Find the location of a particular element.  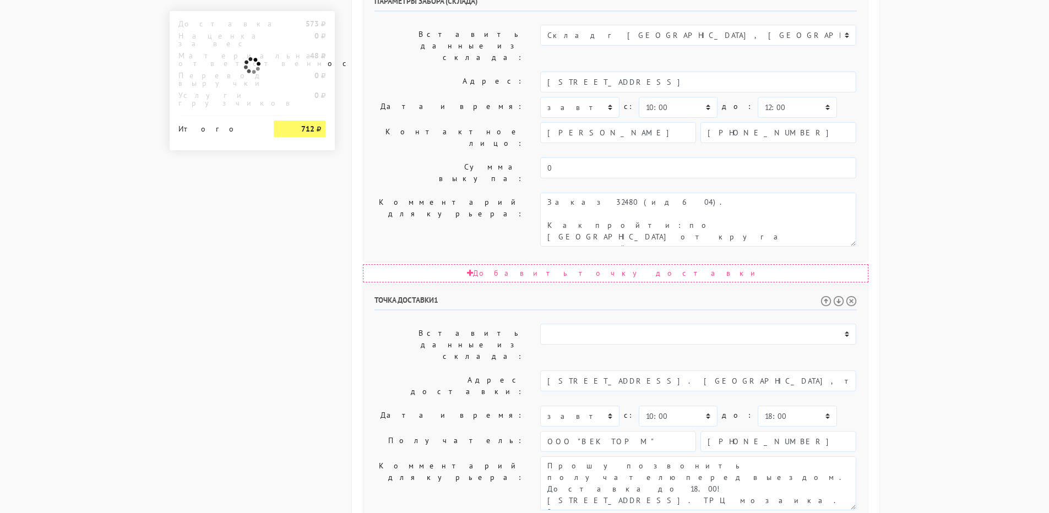

strong: 712 is located at coordinates (308, 129).